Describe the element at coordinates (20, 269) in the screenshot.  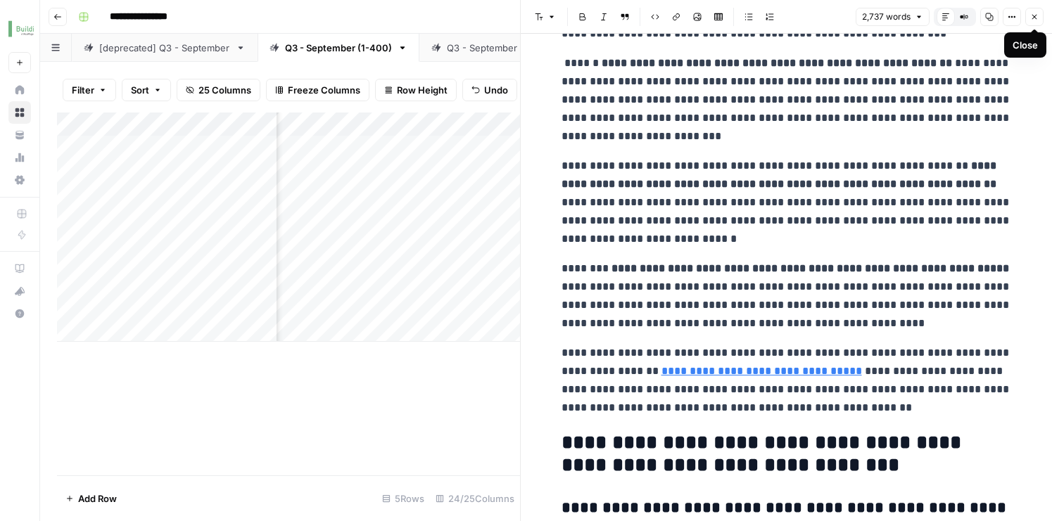
I see `a: AirOps Academy` at that location.